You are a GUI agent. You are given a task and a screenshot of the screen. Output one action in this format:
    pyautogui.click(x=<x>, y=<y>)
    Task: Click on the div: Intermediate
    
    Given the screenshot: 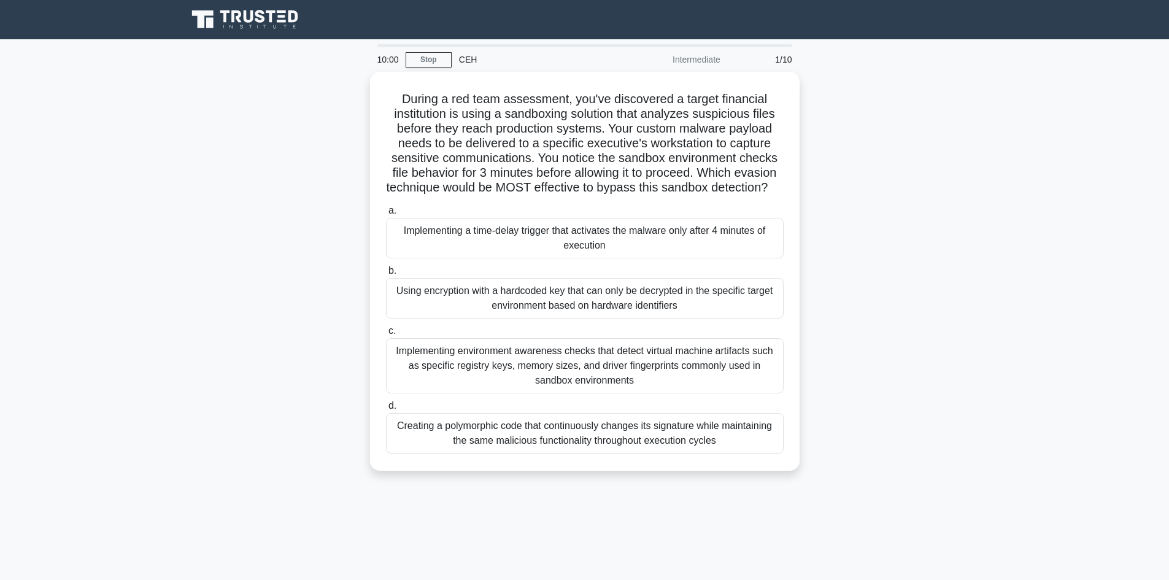 What is the action you would take?
    pyautogui.click(x=674, y=60)
    